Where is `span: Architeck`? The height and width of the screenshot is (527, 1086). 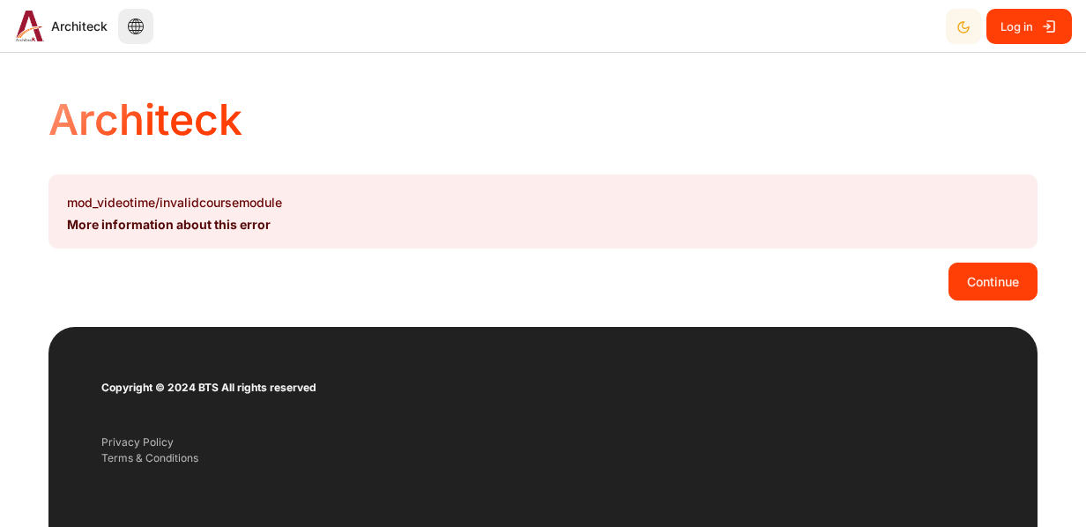 span: Architeck is located at coordinates (79, 26).